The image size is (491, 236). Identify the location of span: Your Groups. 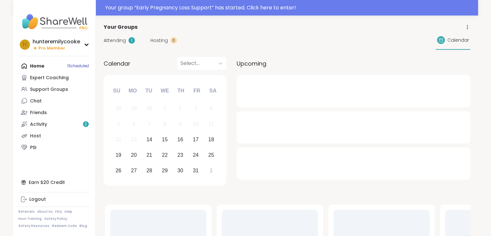
(120, 27).